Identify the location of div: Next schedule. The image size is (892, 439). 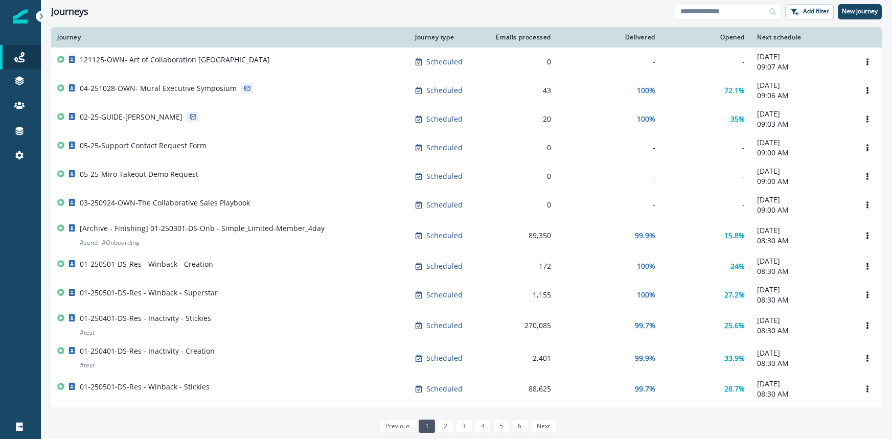
(802, 37).